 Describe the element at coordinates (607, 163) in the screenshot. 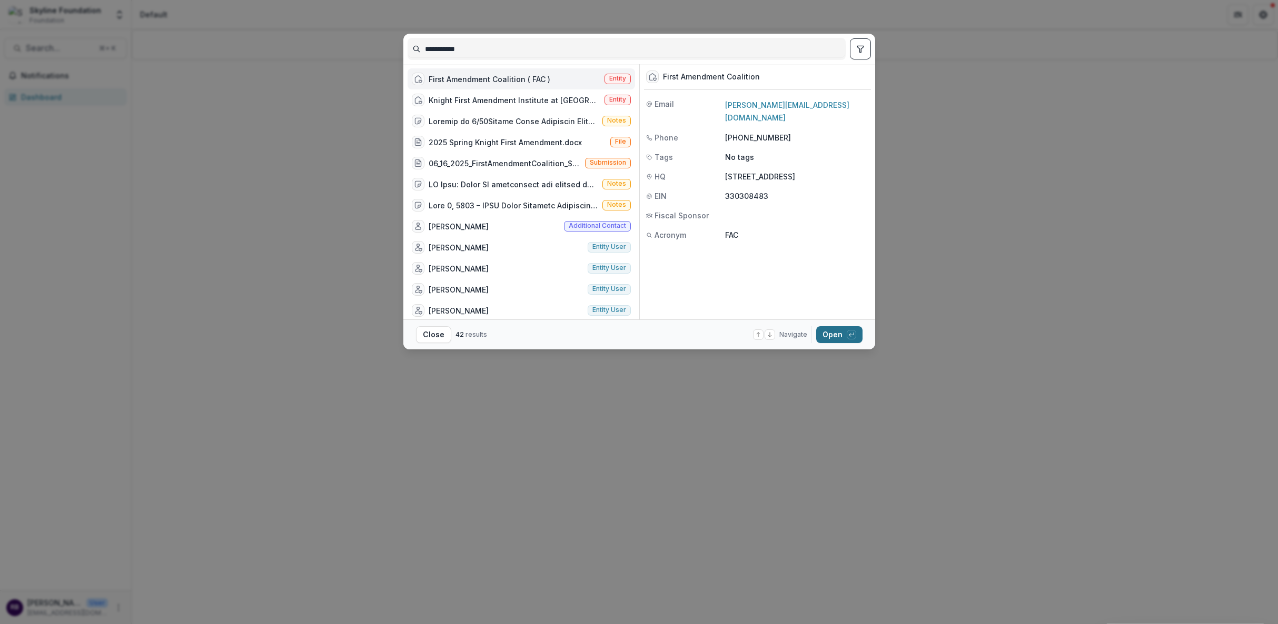

I see `span: Submission` at that location.